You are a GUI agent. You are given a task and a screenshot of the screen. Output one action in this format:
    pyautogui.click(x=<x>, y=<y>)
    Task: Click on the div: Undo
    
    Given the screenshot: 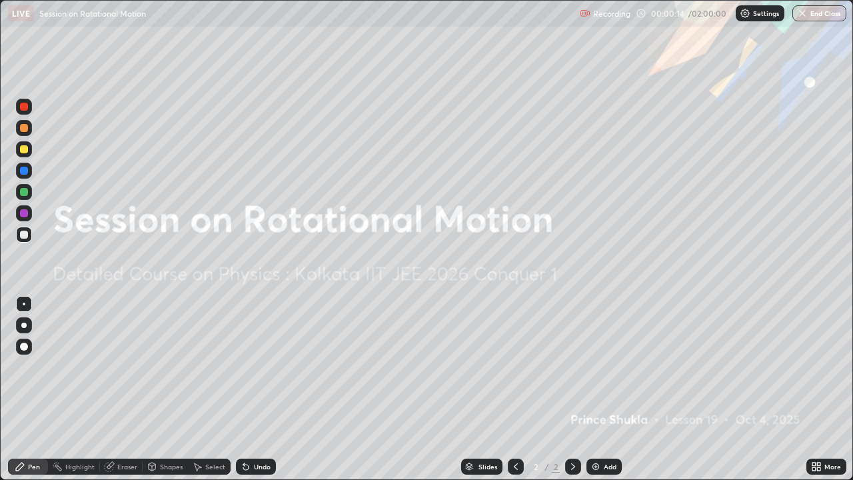 What is the action you would take?
    pyautogui.click(x=262, y=466)
    